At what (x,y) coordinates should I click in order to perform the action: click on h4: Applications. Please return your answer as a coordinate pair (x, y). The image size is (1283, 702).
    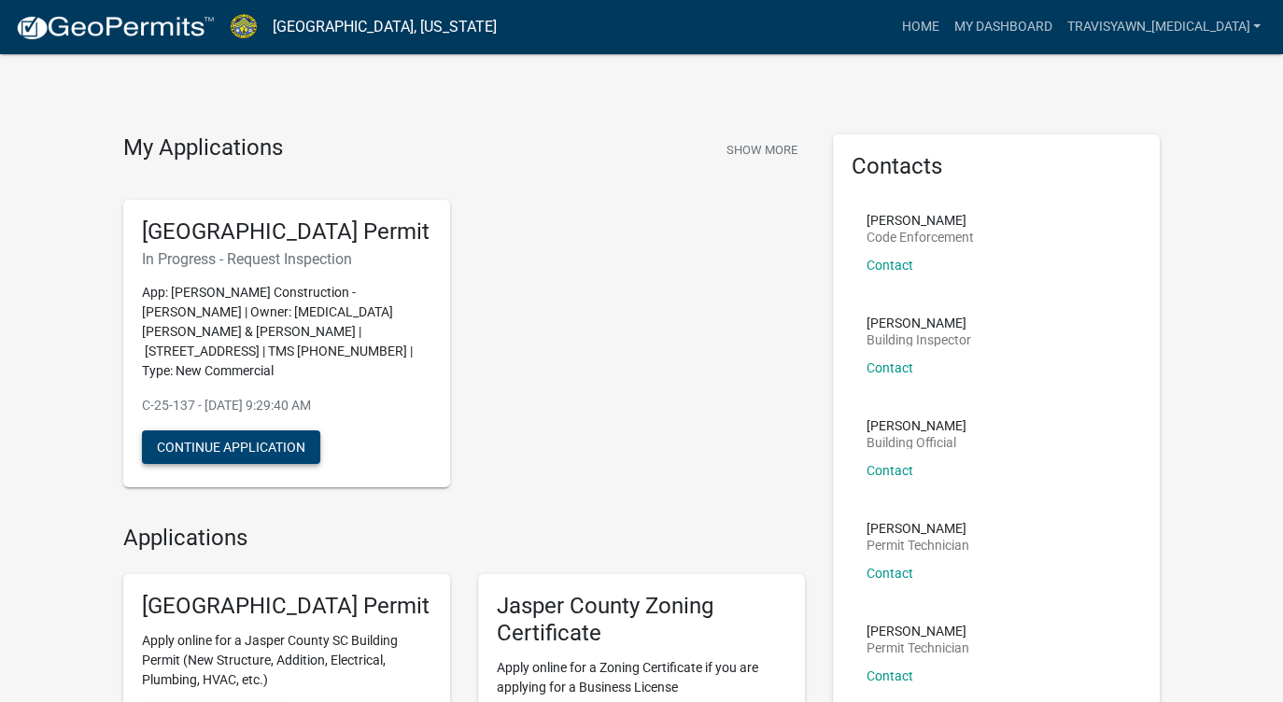
    Looking at the image, I should click on (464, 538).